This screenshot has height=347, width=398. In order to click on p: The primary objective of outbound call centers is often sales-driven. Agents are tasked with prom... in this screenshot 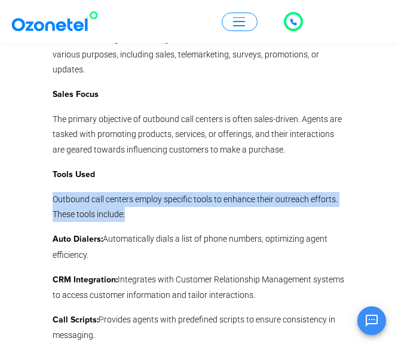, I will do `click(199, 134)`.